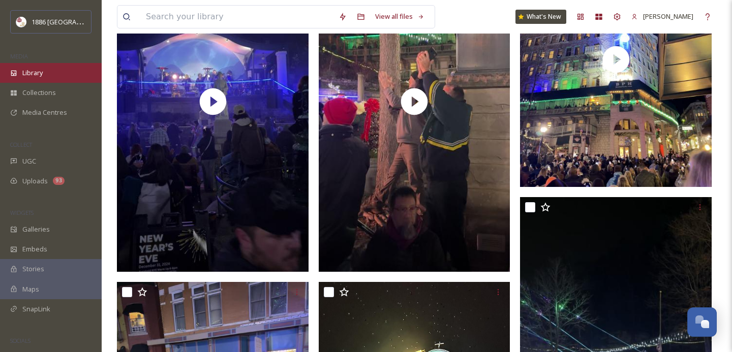  Describe the element at coordinates (35, 181) in the screenshot. I see `span: Uploads` at that location.